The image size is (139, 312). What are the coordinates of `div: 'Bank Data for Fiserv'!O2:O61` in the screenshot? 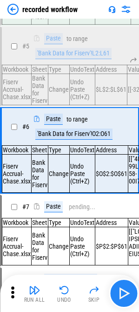 It's located at (74, 134).